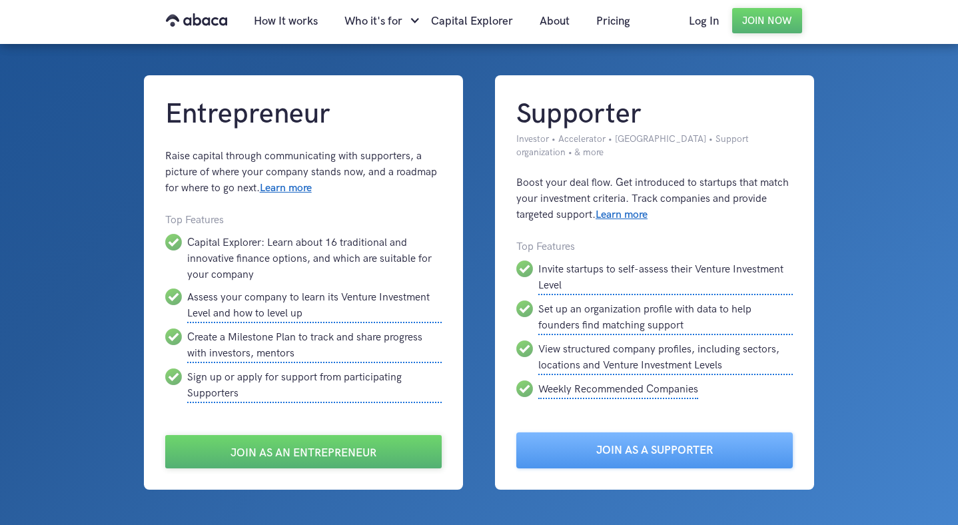 This screenshot has width=958, height=525. Describe the element at coordinates (654, 115) in the screenshot. I see `h1: Supporter` at that location.